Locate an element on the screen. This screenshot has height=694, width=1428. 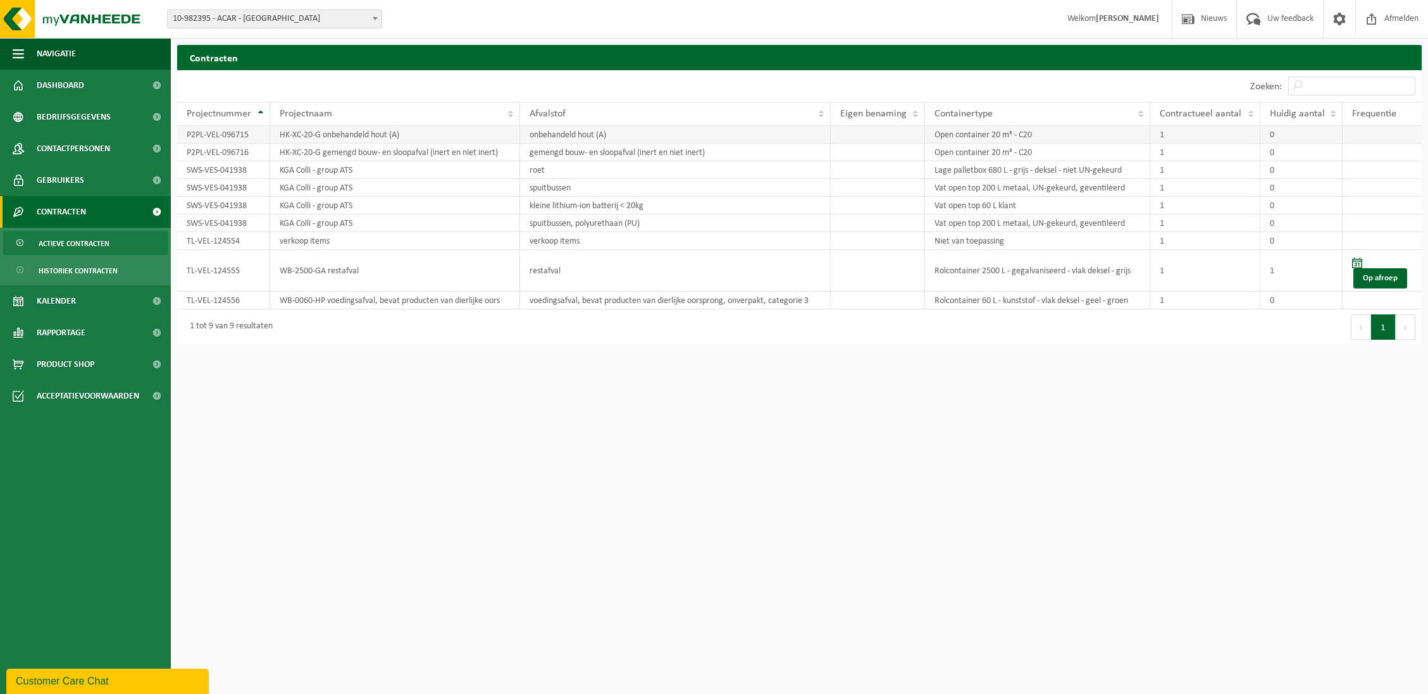
label: Zoeken: is located at coordinates (1266, 87).